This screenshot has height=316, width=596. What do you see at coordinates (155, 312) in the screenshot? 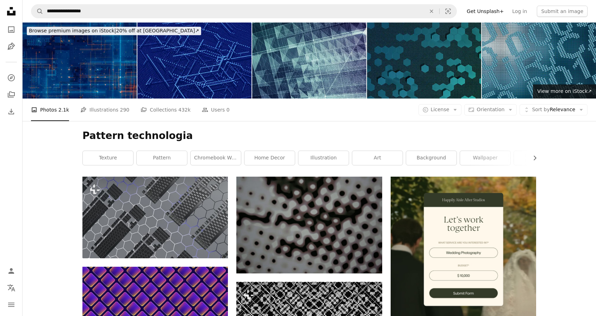
I see `a: background pattern` at bounding box center [155, 312].